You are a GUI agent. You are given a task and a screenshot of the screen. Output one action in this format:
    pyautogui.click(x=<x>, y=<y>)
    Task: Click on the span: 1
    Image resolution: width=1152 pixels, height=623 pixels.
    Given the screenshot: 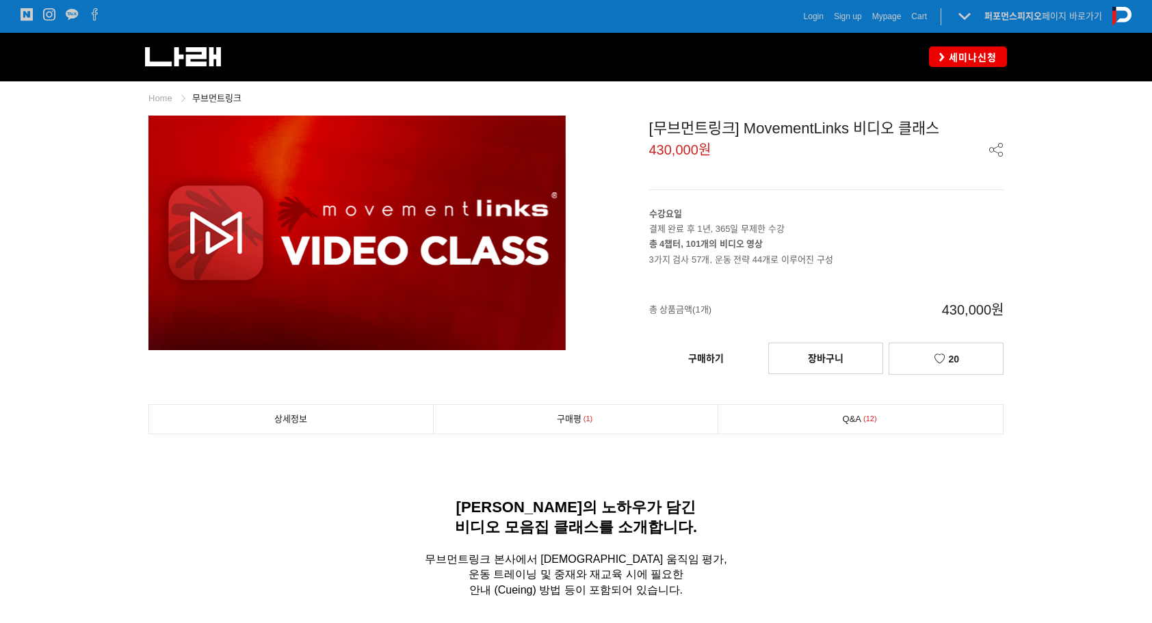 What is the action you would take?
    pyautogui.click(x=588, y=419)
    